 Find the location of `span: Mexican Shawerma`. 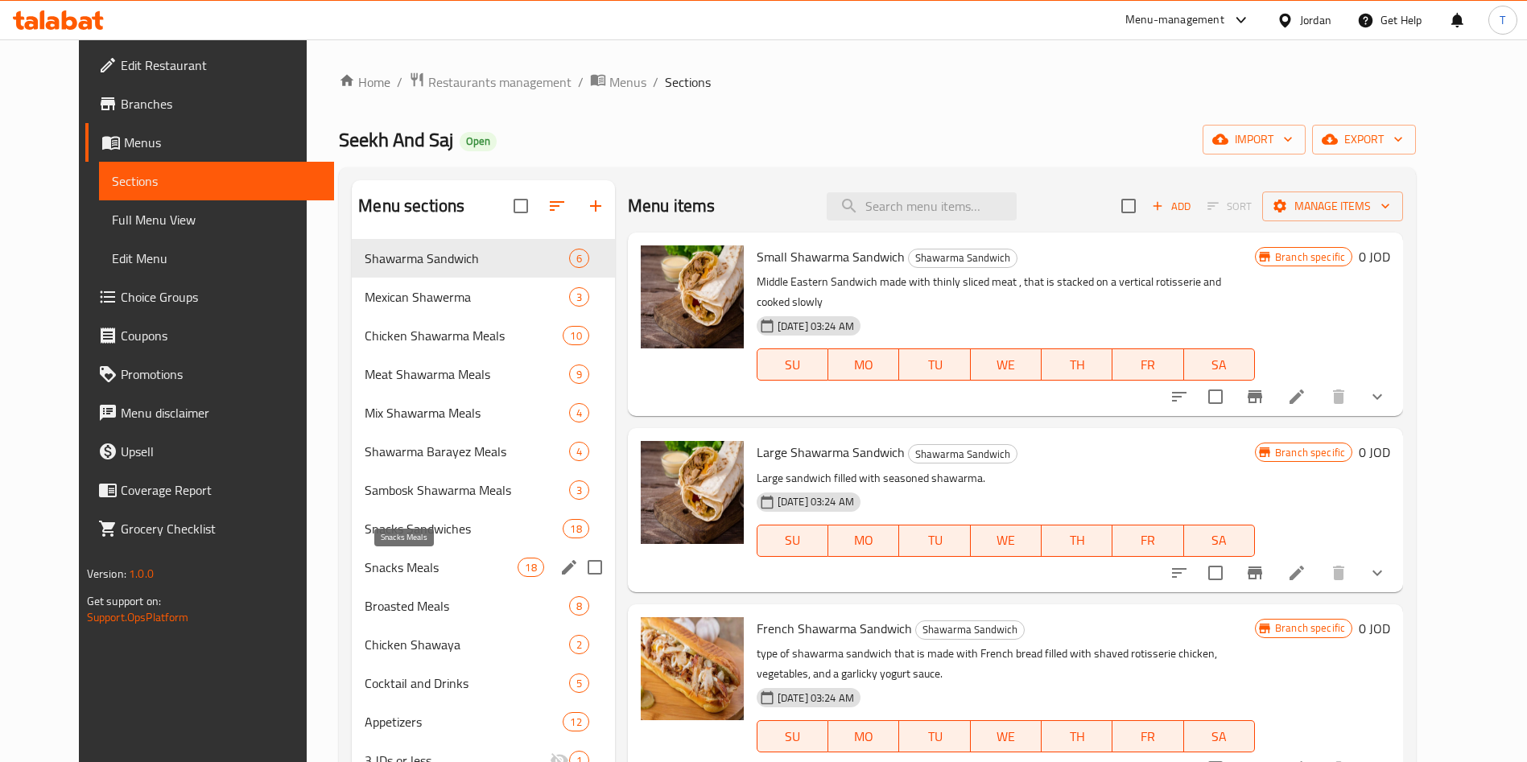

span: Mexican Shawerma is located at coordinates (466, 297).